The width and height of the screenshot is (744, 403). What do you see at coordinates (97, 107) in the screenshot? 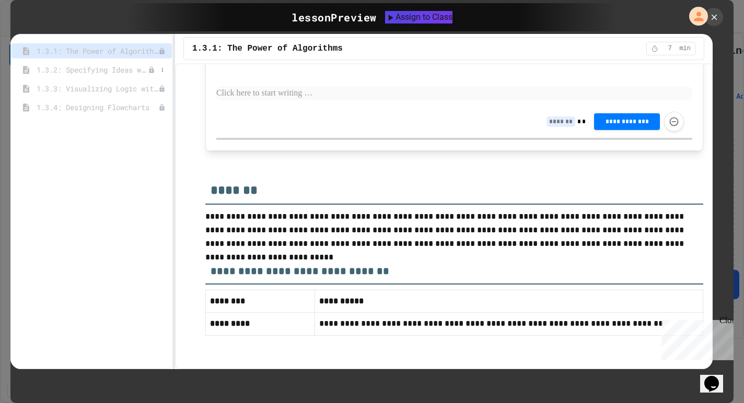
I see `span: 1.3.4: Designing Flowcharts` at bounding box center [97, 107].